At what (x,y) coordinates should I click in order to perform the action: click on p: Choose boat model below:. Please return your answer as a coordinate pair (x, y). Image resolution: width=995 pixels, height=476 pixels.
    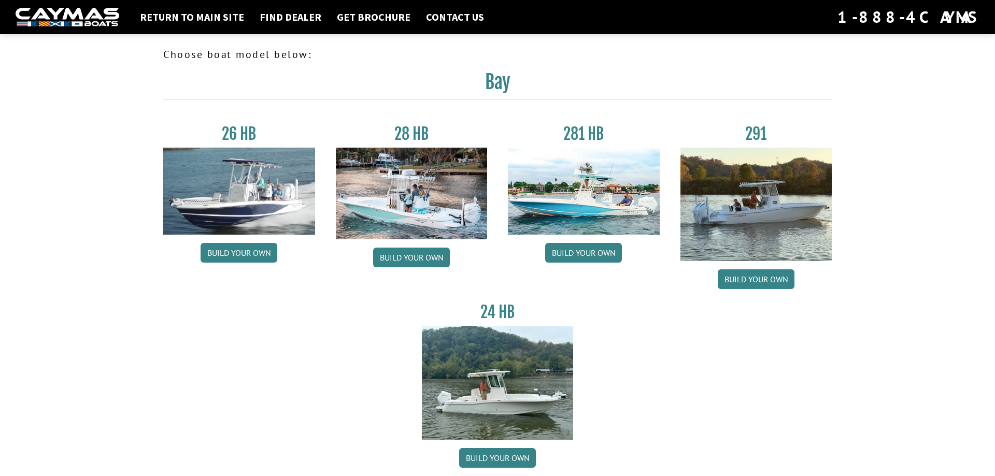
    Looking at the image, I should click on (498, 54).